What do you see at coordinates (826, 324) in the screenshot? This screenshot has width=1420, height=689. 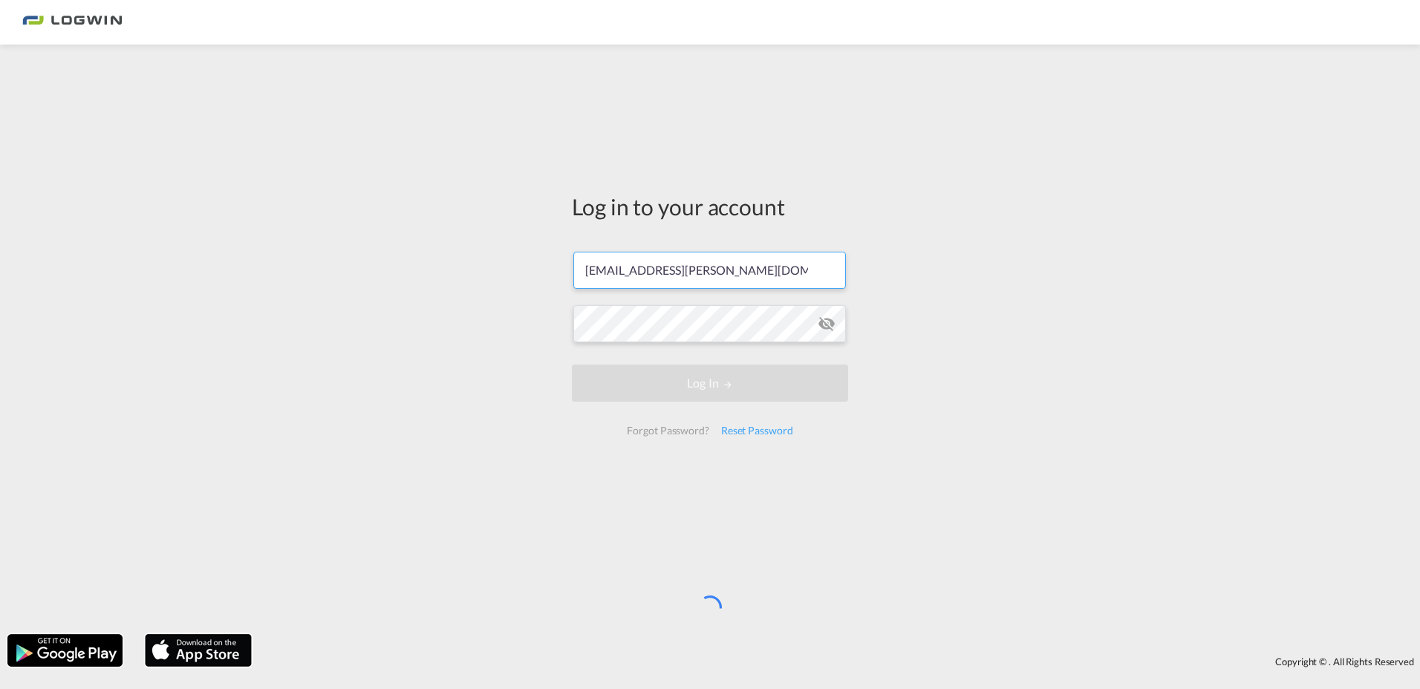 I see `md-icon: icon-eye-off` at bounding box center [826, 324].